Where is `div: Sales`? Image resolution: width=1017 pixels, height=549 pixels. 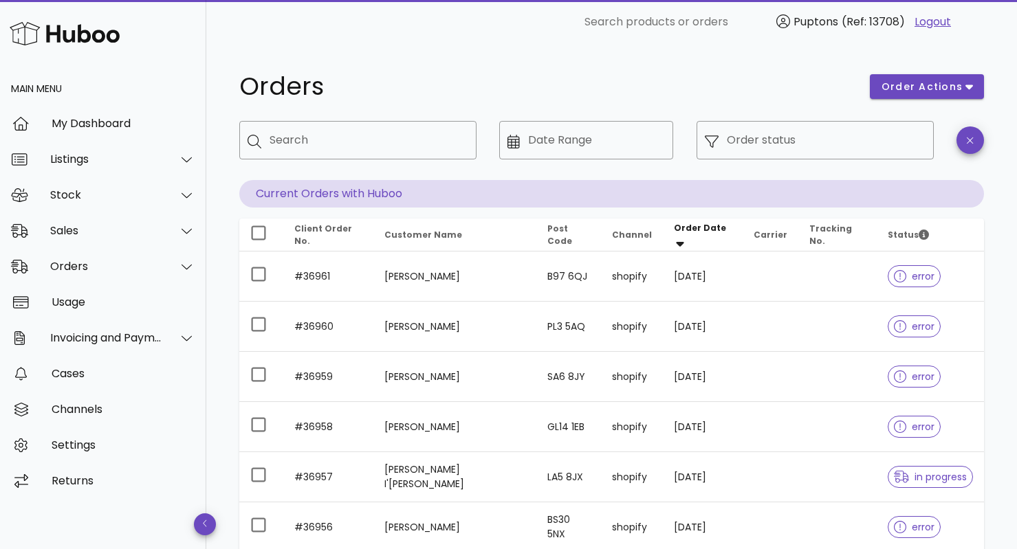
div: Sales is located at coordinates (106, 230).